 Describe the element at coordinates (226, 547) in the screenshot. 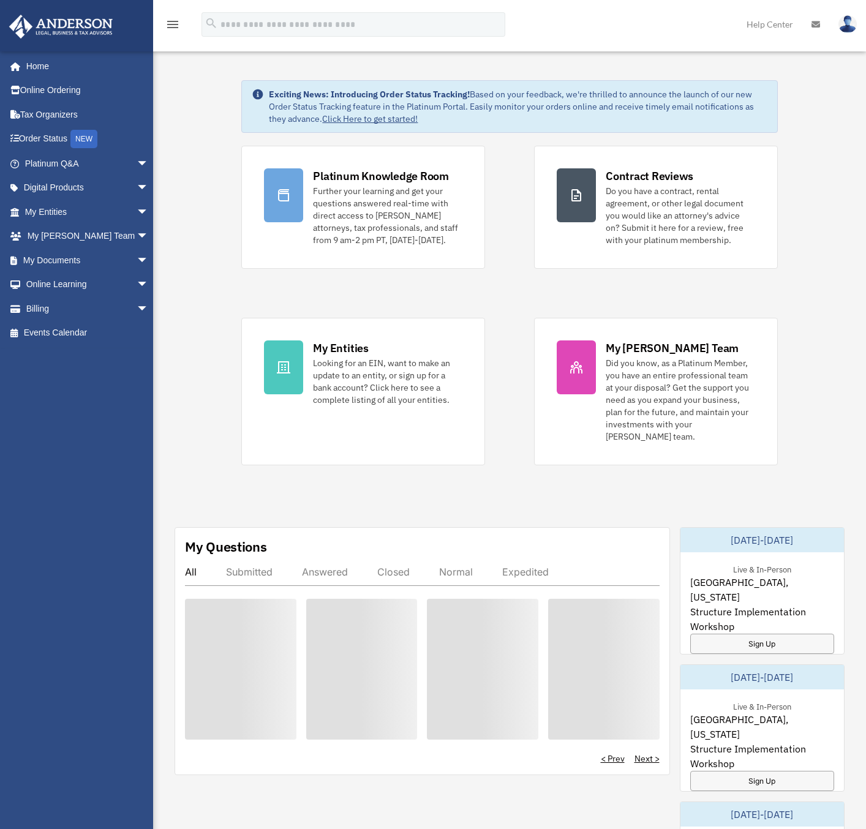

I see `div: My Questions` at that location.